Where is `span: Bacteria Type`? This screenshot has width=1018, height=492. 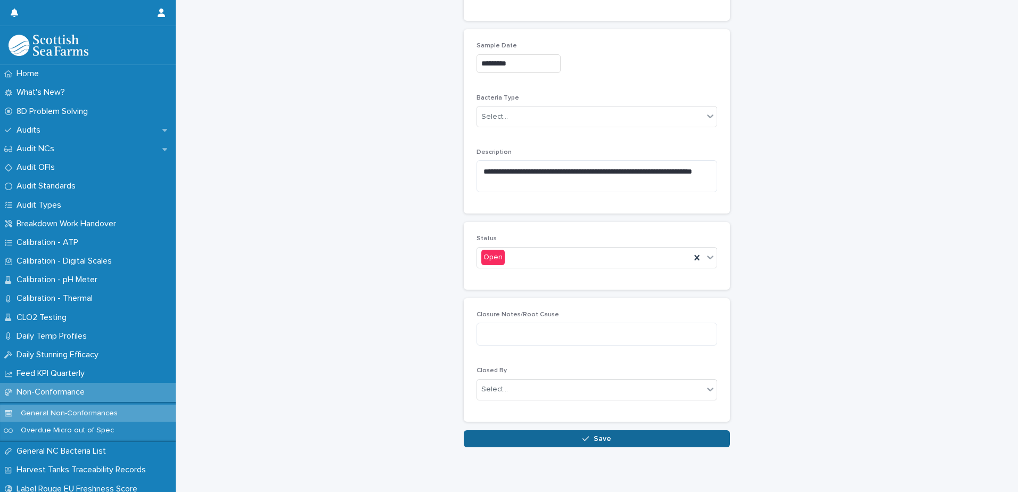 span: Bacteria Type is located at coordinates (498, 98).